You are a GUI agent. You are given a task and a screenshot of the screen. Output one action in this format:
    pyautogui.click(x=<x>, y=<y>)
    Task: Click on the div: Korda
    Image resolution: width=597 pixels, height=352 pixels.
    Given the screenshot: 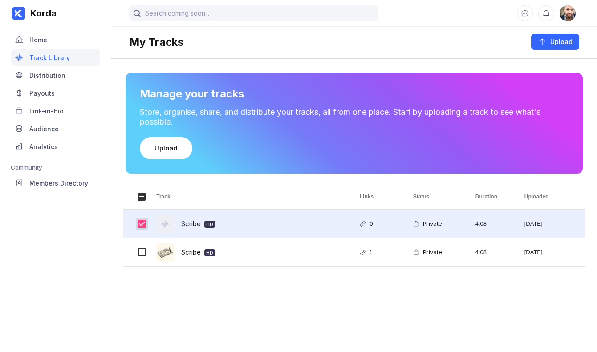 What is the action you would take?
    pyautogui.click(x=41, y=13)
    